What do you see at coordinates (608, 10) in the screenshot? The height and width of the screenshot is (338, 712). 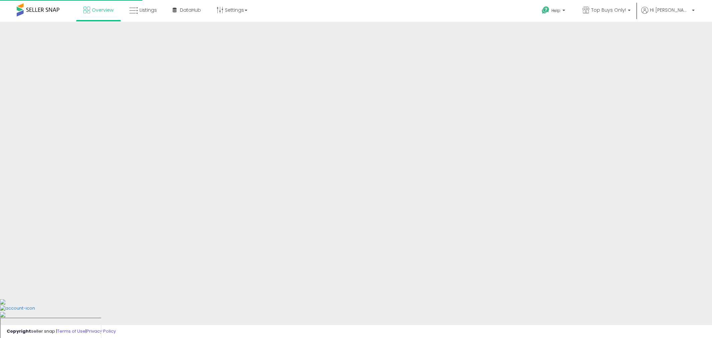 I see `span: Top Buys Only!` at bounding box center [608, 10].